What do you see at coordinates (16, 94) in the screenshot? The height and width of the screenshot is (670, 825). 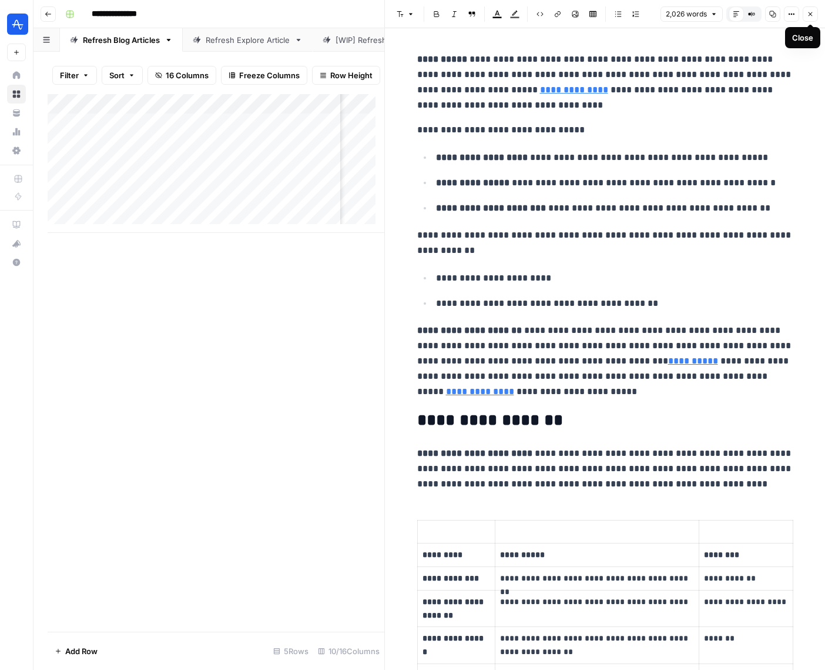 I see `a: Browse` at bounding box center [16, 94].